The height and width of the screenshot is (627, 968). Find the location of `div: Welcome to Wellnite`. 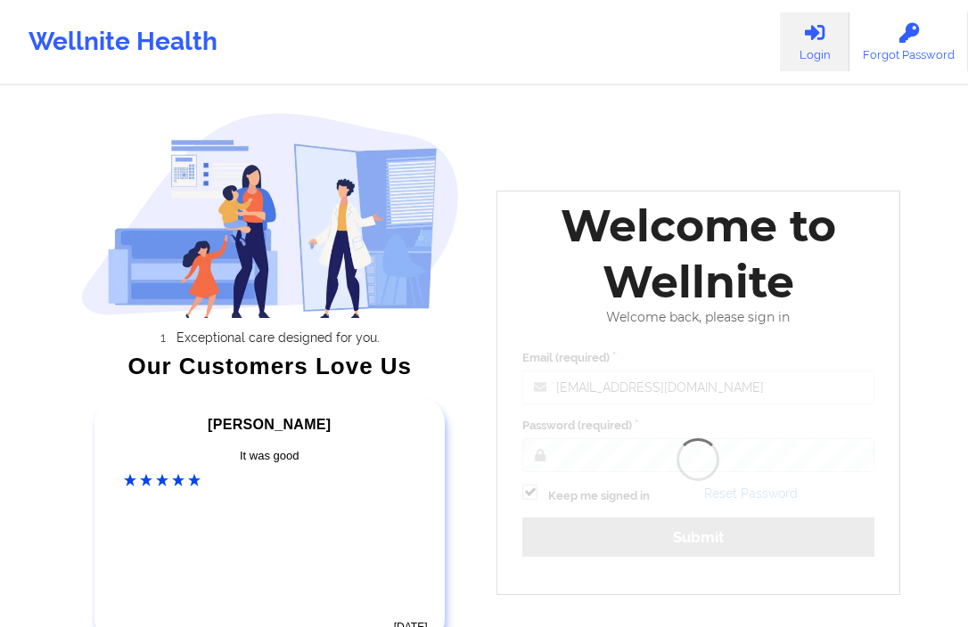

div: Welcome to Wellnite is located at coordinates (698, 254).